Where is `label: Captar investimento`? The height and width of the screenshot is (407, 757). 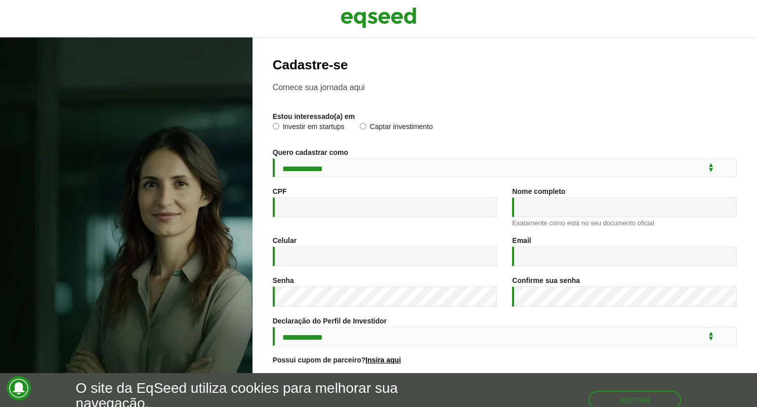 label: Captar investimento is located at coordinates (396, 128).